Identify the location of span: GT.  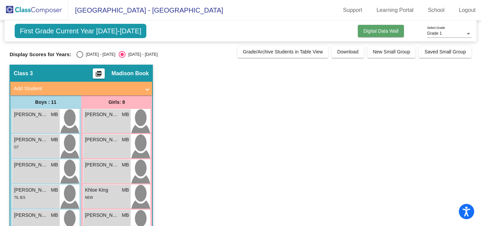
(16, 147).